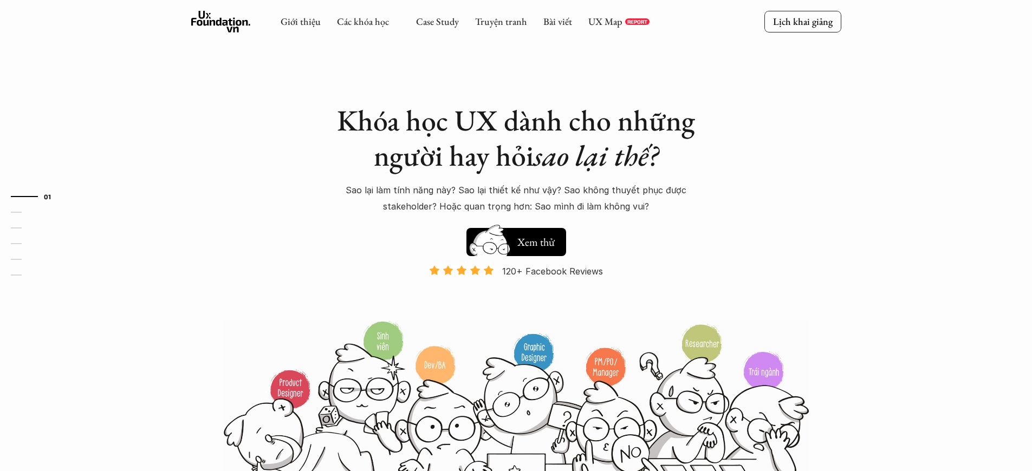 The image size is (1032, 471). I want to click on p: 120+ Facebook Reviews, so click(552, 271).